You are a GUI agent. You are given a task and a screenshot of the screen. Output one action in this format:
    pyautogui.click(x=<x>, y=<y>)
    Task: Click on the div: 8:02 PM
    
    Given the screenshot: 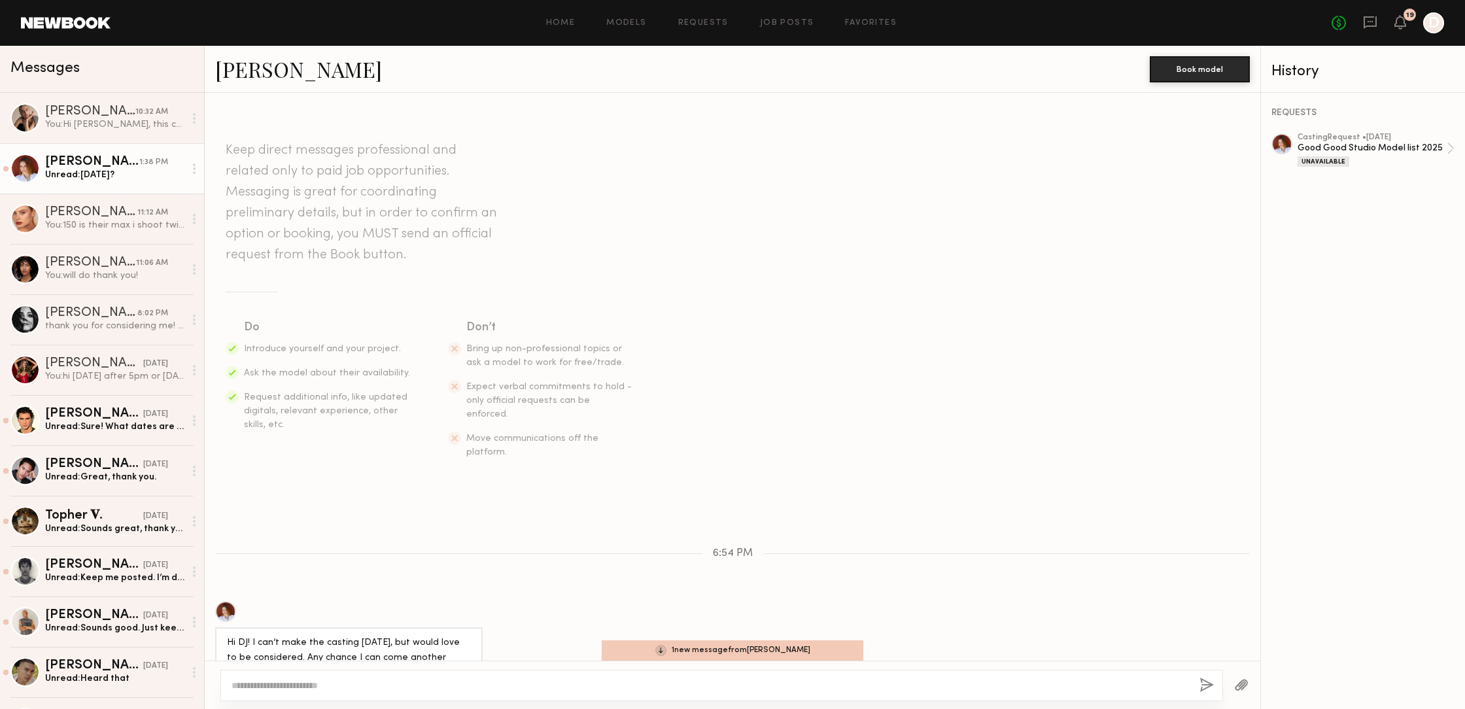 What is the action you would take?
    pyautogui.click(x=152, y=313)
    